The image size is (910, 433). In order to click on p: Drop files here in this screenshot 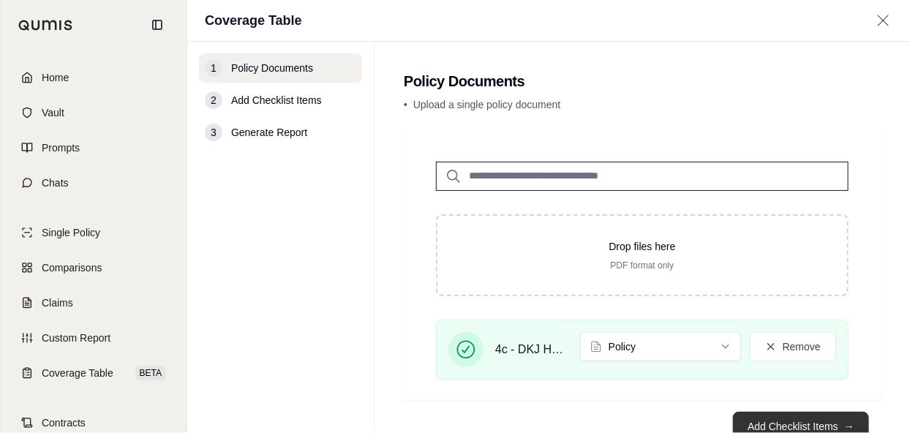, I will do `click(642, 246)`.